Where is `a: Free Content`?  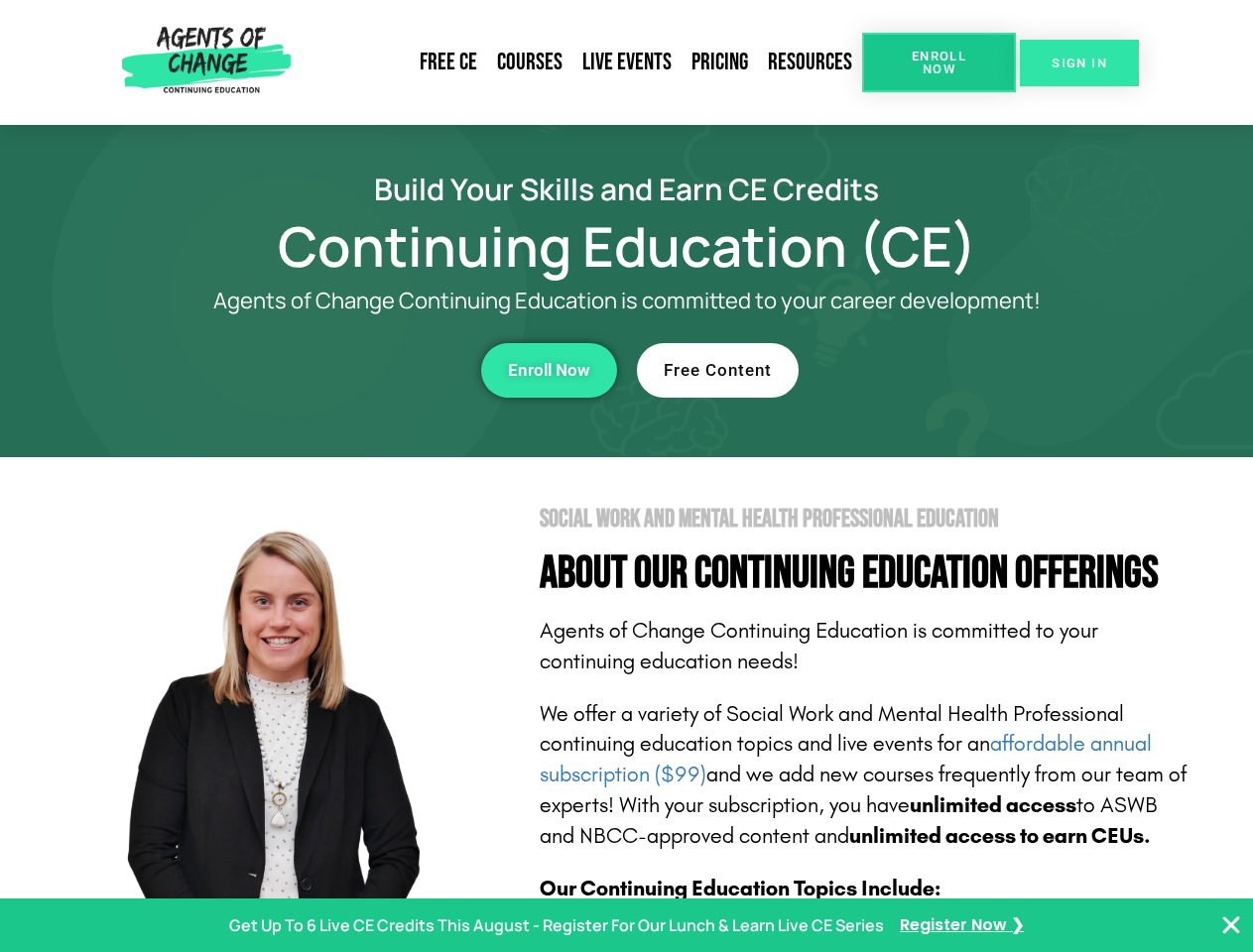 a: Free Content is located at coordinates (718, 370).